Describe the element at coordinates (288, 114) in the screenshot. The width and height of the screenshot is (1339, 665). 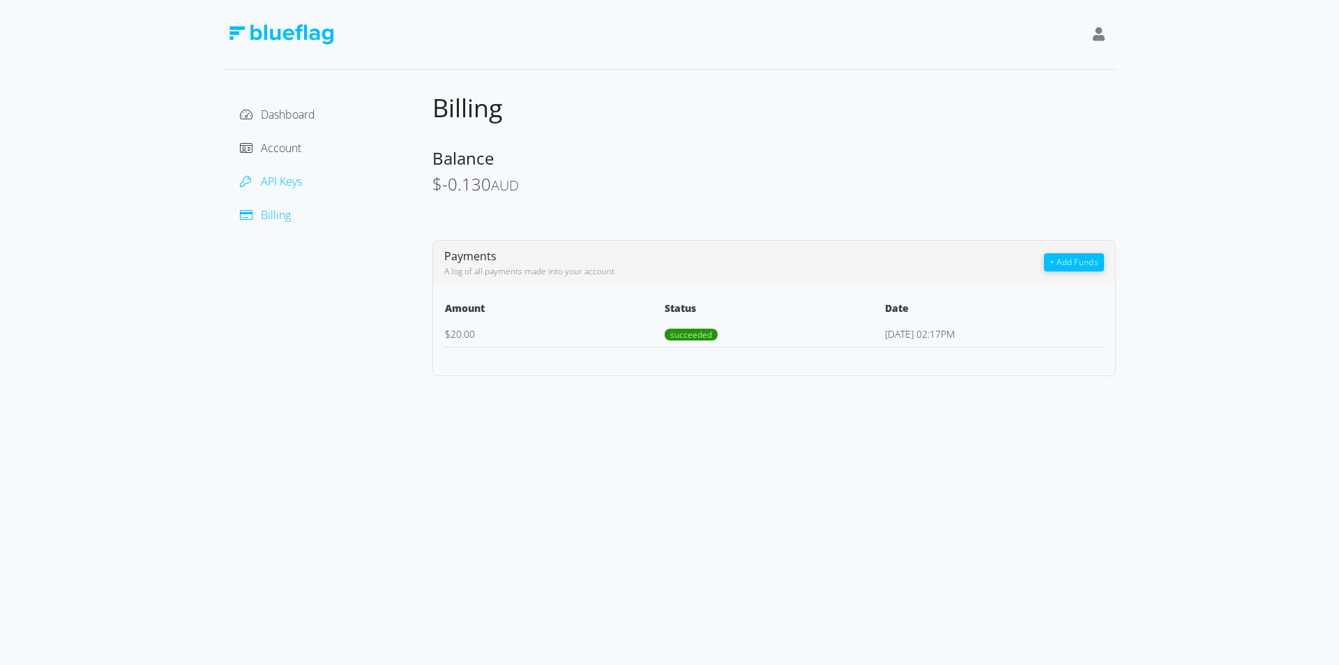
I see `span: Dashboard` at that location.